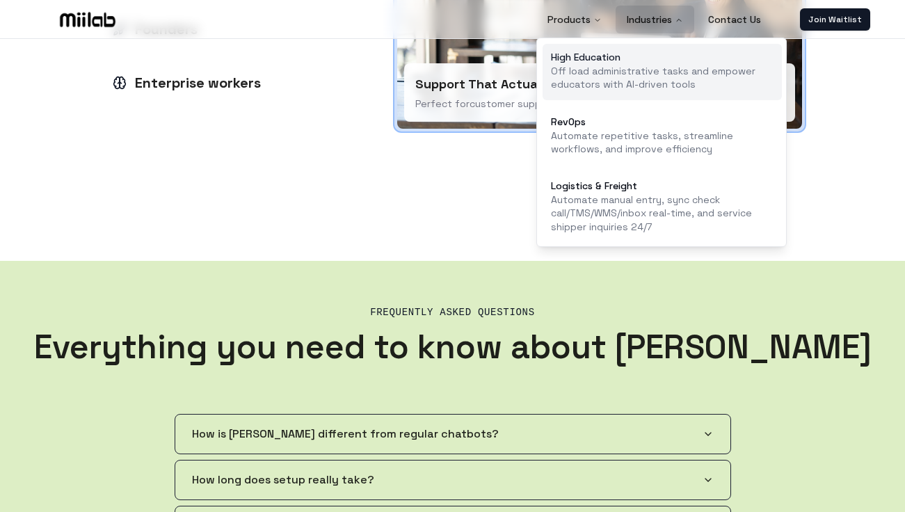 The width and height of the screenshot is (905, 512). Describe the element at coordinates (88, 19) in the screenshot. I see `a: Logo` at that location.